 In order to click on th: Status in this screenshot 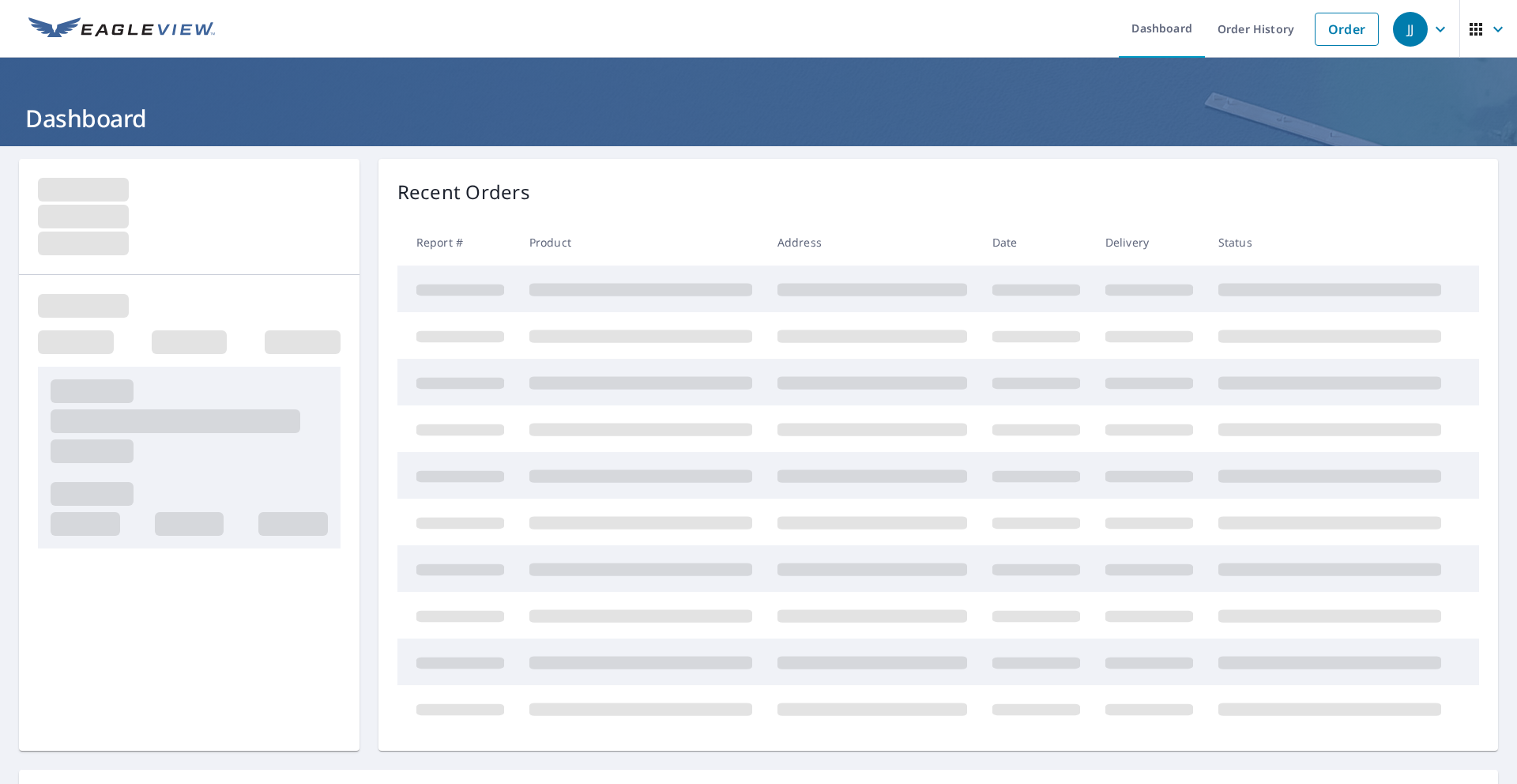, I will do `click(1330, 242)`.